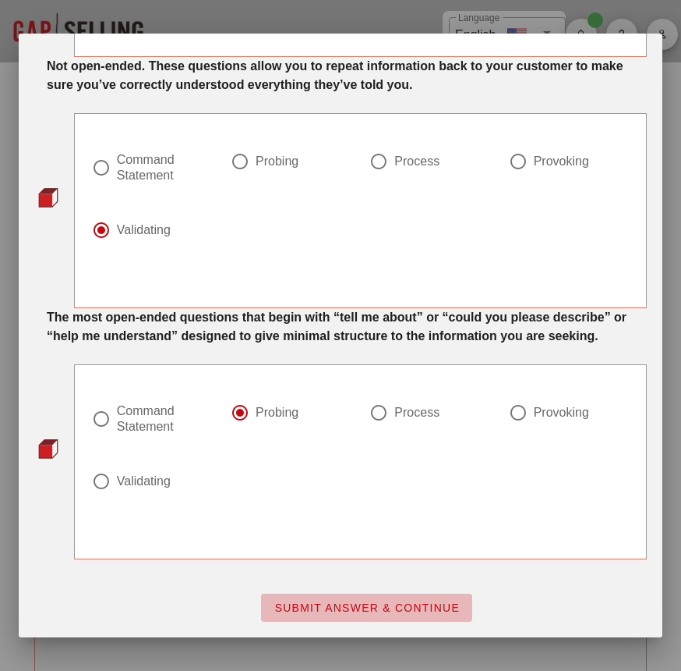  What do you see at coordinates (335, 75) in the screenshot?
I see `strong: Not open-ended. These questions allow you to repeat information back to your customer to make sur...` at bounding box center [335, 75].